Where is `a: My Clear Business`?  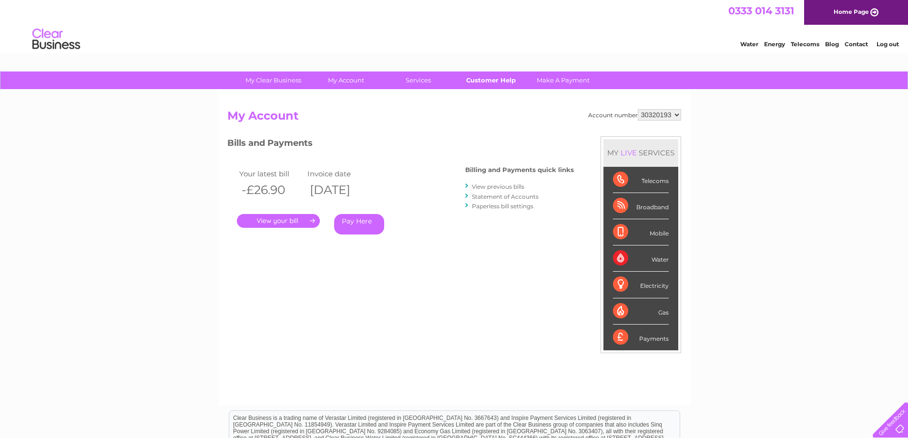 a: My Clear Business is located at coordinates (273, 80).